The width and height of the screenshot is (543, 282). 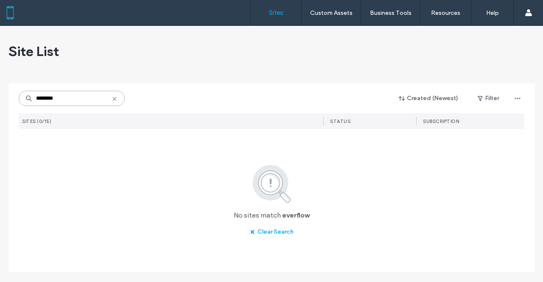 I want to click on label: Sites, so click(x=276, y=13).